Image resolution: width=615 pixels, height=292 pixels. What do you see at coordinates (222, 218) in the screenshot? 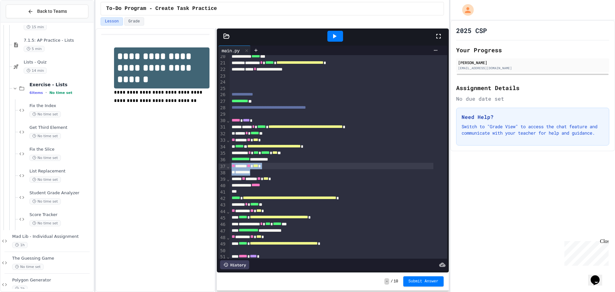
I see `div: 45` at bounding box center [222, 218].